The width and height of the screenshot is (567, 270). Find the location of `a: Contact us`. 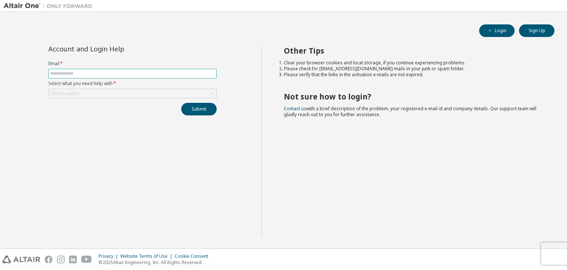

a: Contact us is located at coordinates (295, 108).